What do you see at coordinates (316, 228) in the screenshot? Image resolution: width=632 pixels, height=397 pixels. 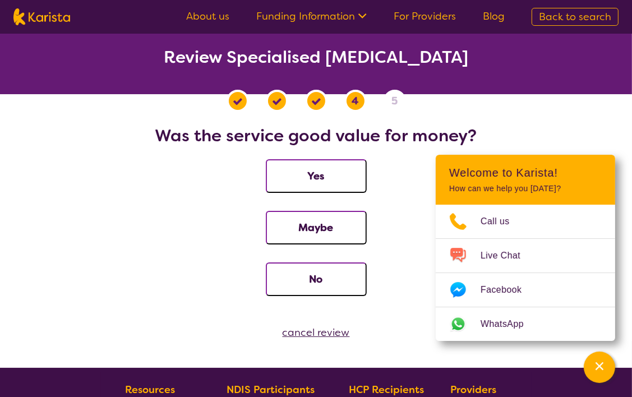 I see `button: Maybe` at bounding box center [316, 228].